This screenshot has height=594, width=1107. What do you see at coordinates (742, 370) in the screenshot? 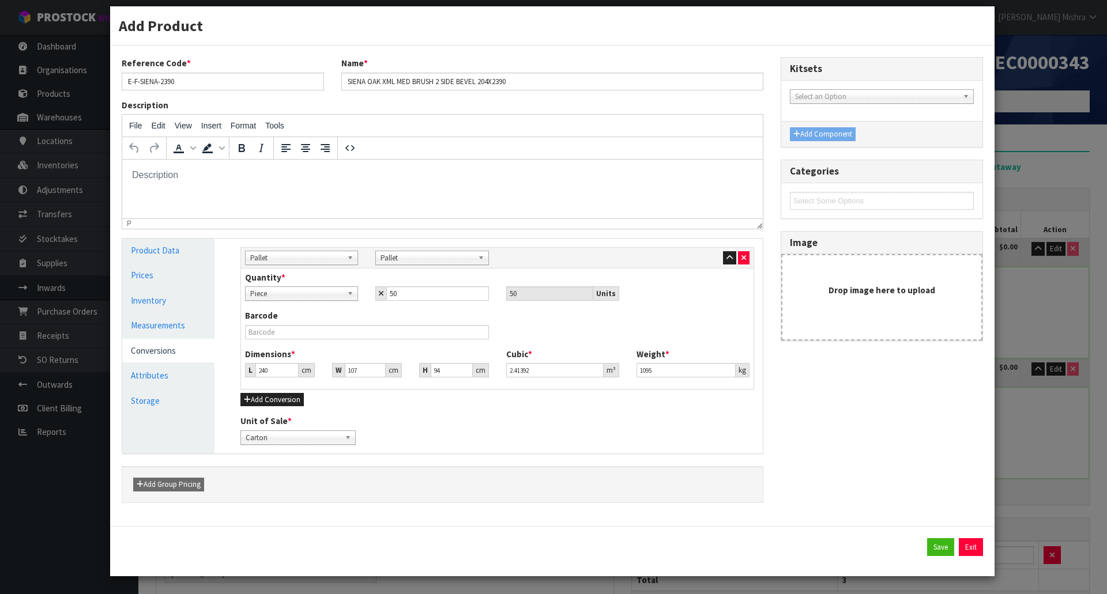
I see `div: kg` at bounding box center [742, 370].